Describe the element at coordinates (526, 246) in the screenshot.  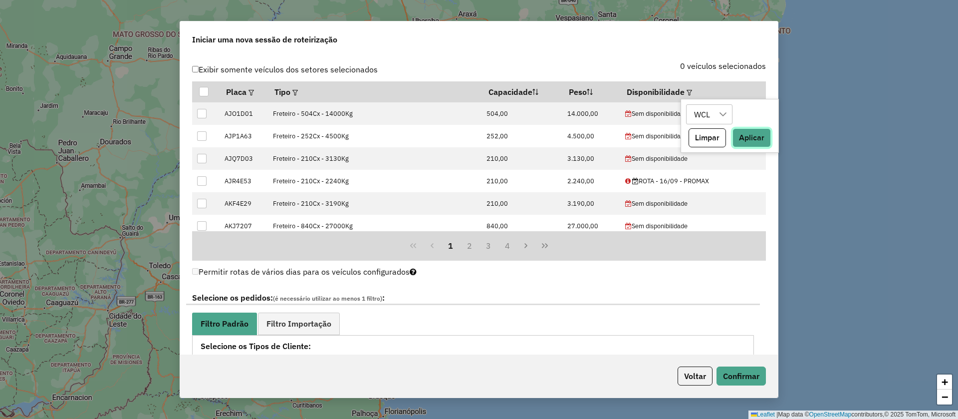
I see `button: Next Page` at that location.